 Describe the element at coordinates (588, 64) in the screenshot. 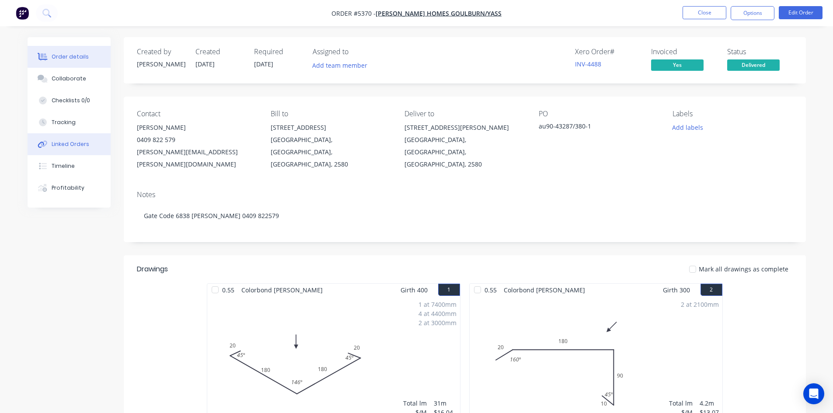

I see `a: INV-4488` at that location.